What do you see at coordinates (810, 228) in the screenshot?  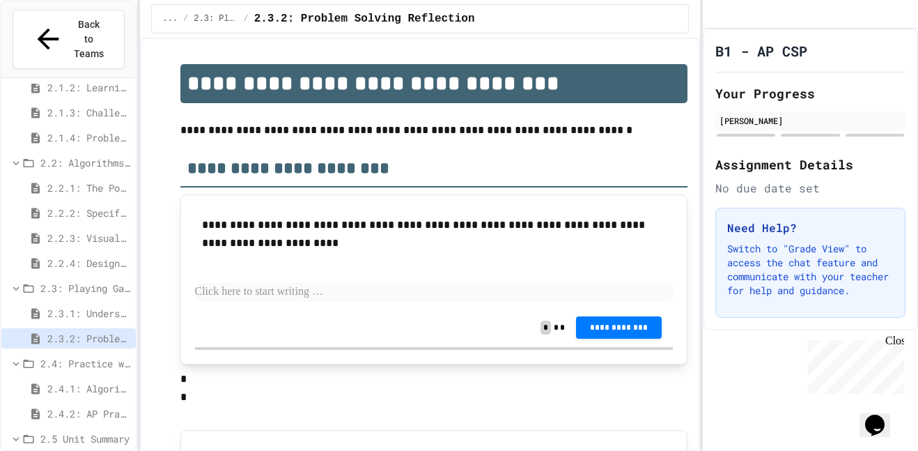 I see `h3: Need Help?` at bounding box center [810, 228].